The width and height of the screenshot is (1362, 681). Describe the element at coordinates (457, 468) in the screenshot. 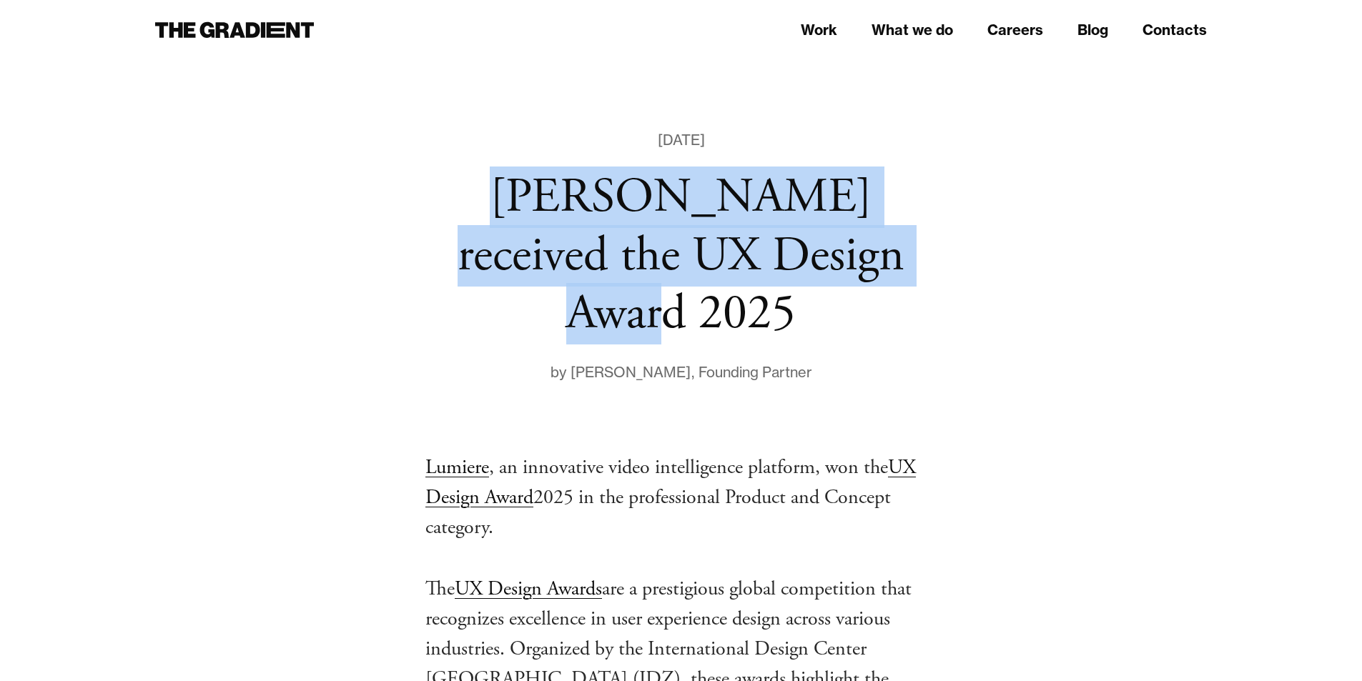

I see `a: Lumiere` at that location.